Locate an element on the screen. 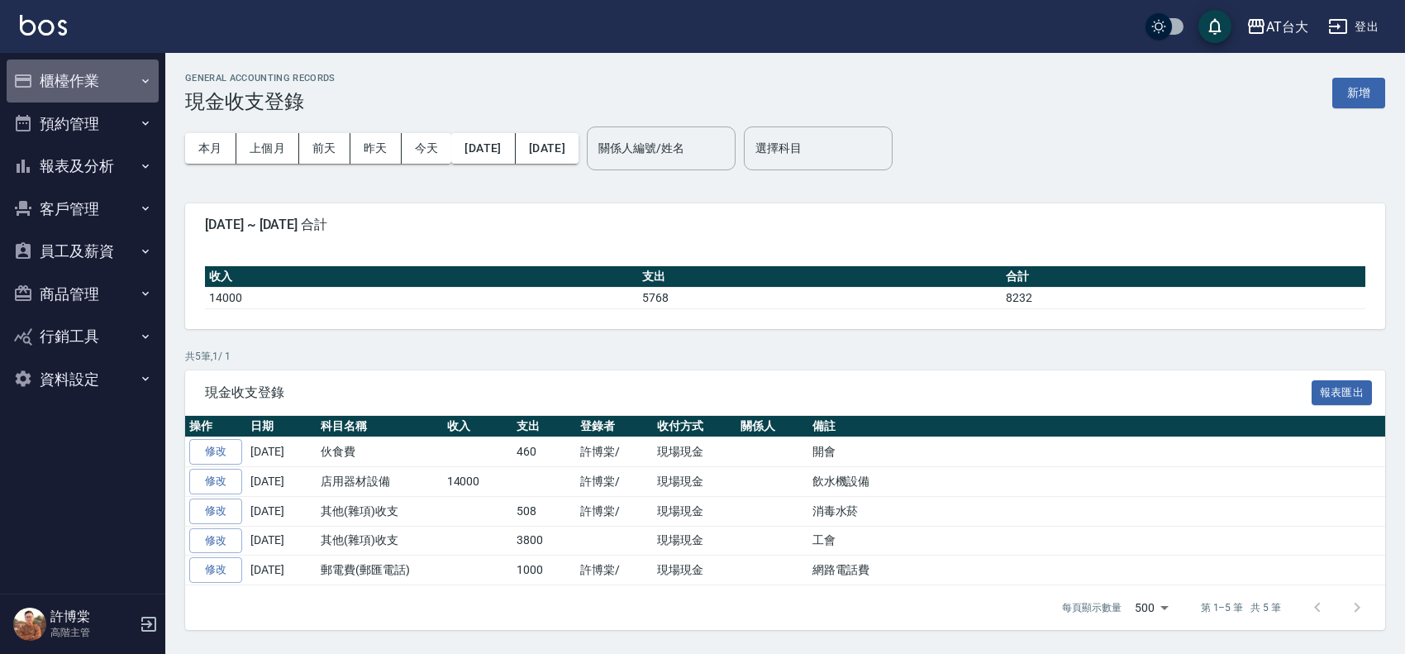 This screenshot has height=654, width=1405. td: 飲水機設備 is located at coordinates (1097, 482).